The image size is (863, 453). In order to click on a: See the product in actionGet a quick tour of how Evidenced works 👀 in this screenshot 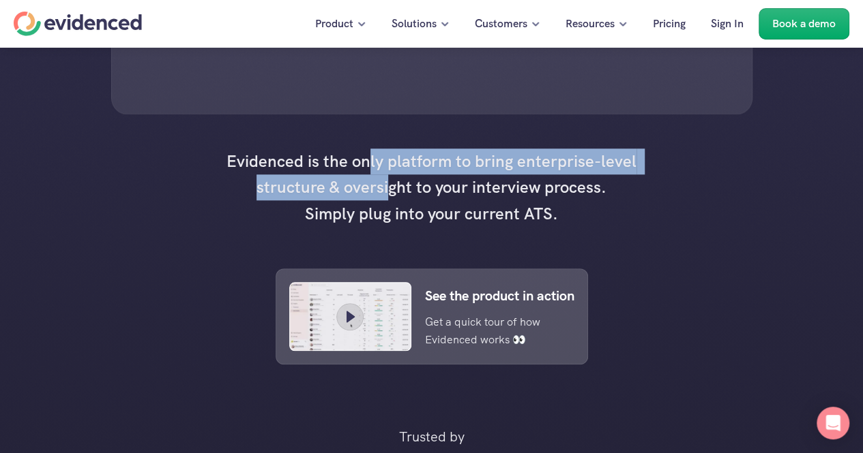, I will do `click(432, 316)`.